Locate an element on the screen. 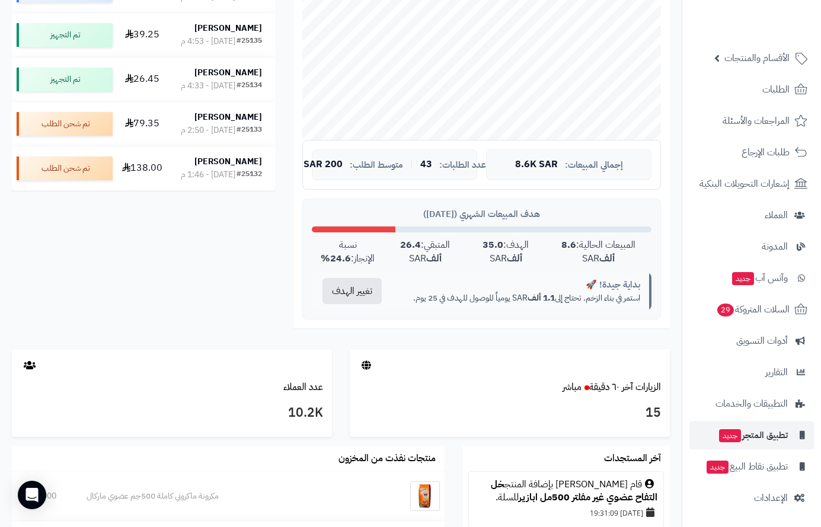 This screenshot has height=527, width=821. div: #25132 is located at coordinates (249, 175).